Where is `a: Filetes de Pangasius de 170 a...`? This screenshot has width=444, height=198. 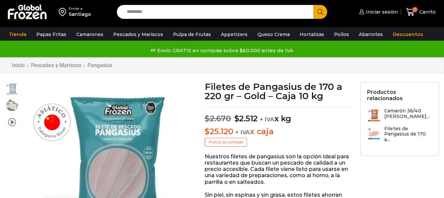
a: Filetes de Pangasius de 170 a... is located at coordinates (399, 136).